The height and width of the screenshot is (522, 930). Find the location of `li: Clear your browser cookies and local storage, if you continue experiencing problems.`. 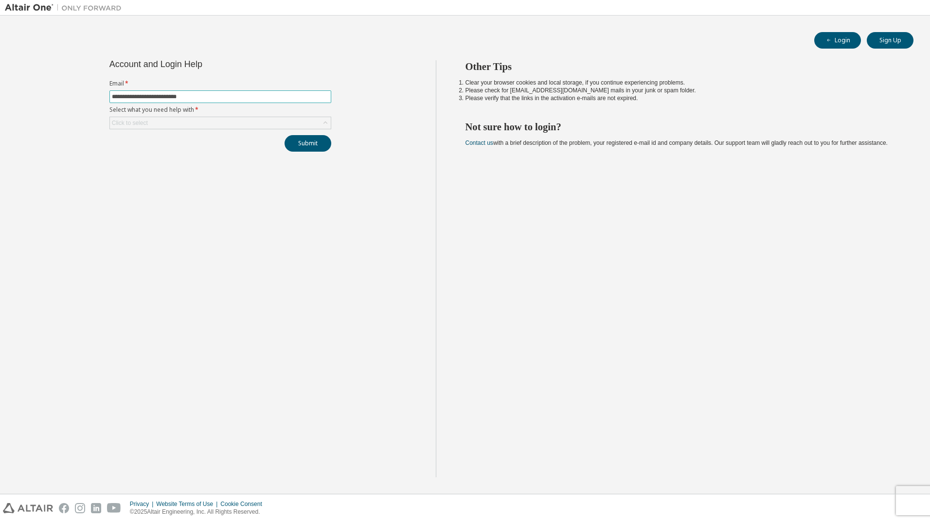

li: Clear your browser cookies and local storage, if you continue experiencing problems. is located at coordinates (681, 83).